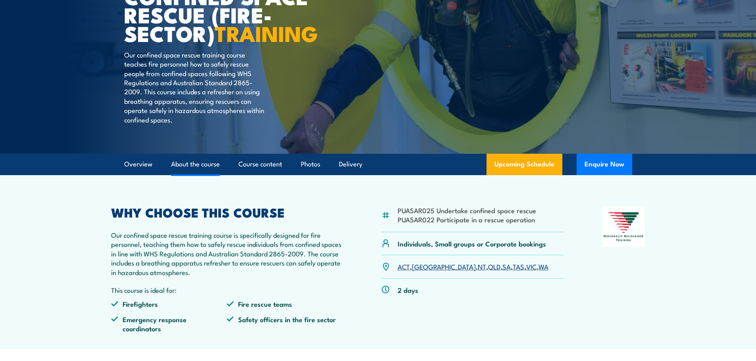 The height and width of the screenshot is (361, 756). I want to click on a: WA, so click(543, 267).